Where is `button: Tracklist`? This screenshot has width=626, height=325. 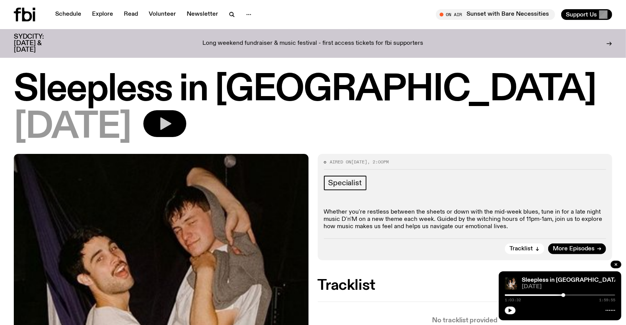
button: Tracklist is located at coordinates (524, 249).